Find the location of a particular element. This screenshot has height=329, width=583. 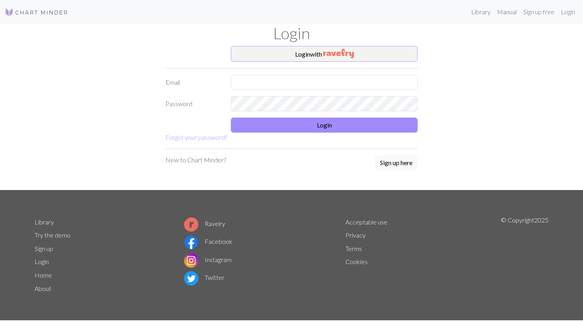

img: Twitter logo is located at coordinates (191, 279).